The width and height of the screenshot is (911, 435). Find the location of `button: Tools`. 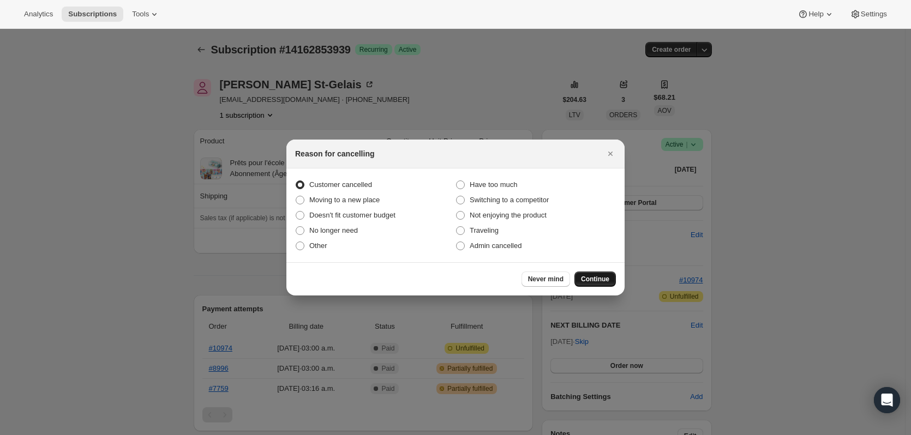

button: Tools is located at coordinates (146, 14).